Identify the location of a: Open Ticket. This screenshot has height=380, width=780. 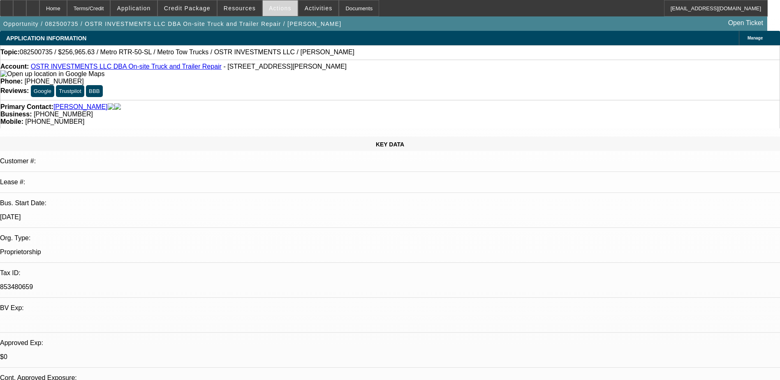
(746, 23).